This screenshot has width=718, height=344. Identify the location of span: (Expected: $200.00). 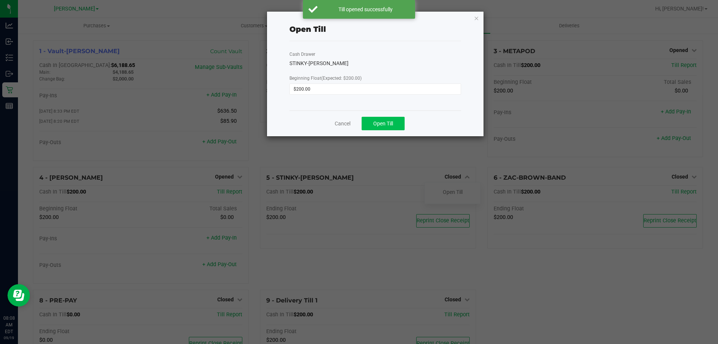
(341, 78).